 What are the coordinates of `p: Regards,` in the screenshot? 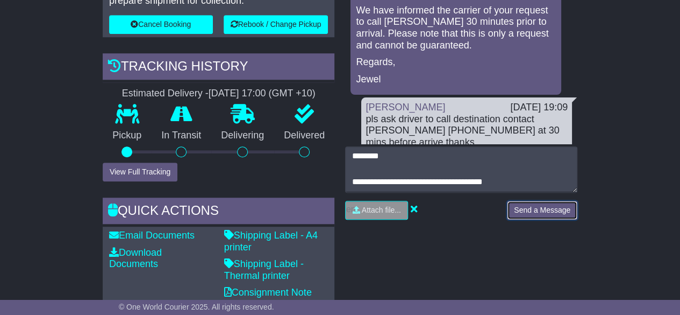 It's located at (456, 62).